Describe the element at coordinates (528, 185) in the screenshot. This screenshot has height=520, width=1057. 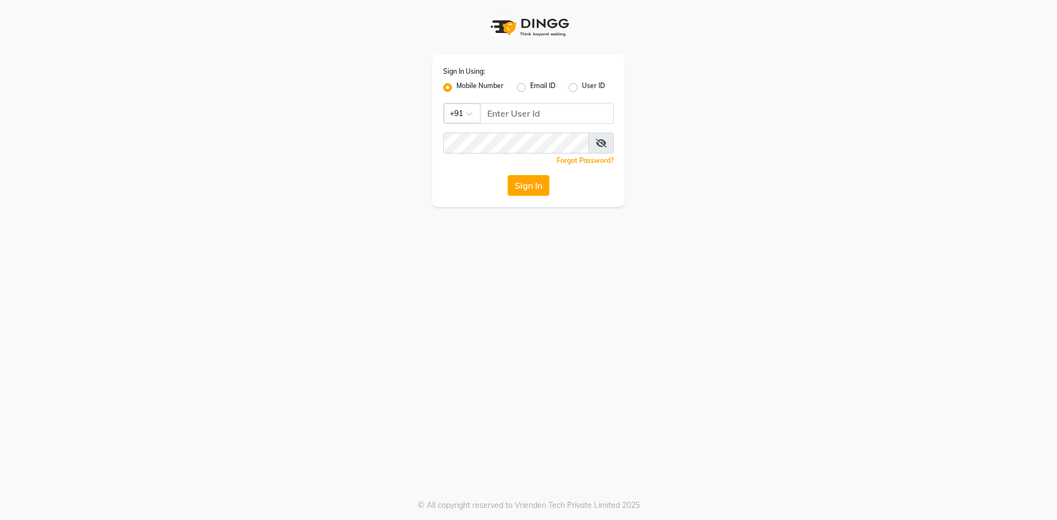
I see `button: Sign In` at that location.